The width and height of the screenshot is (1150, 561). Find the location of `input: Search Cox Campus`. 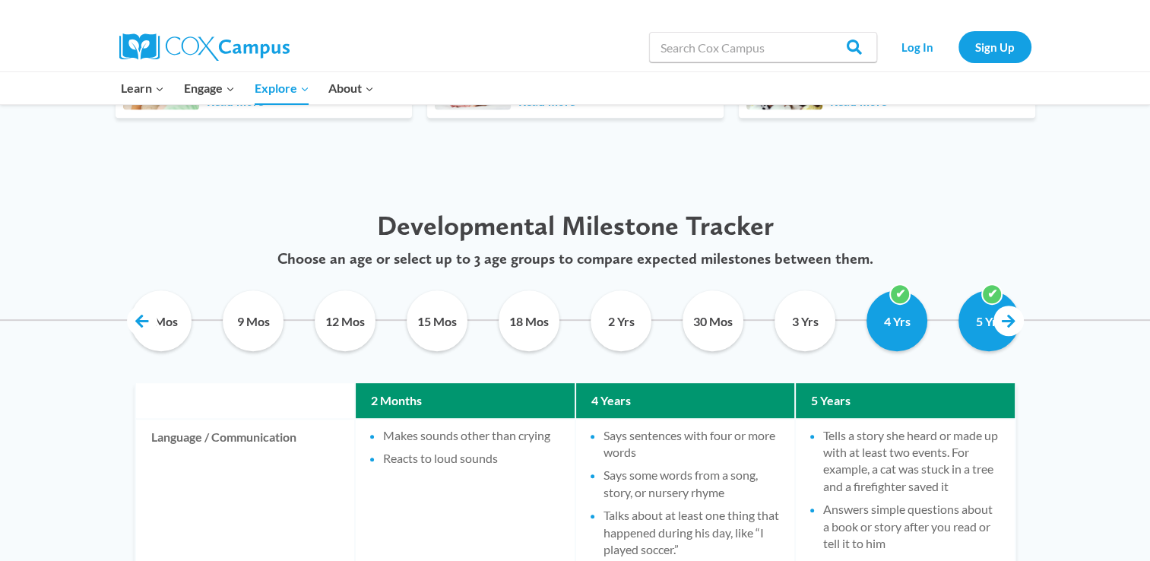

input: Search Cox Campus is located at coordinates (763, 47).